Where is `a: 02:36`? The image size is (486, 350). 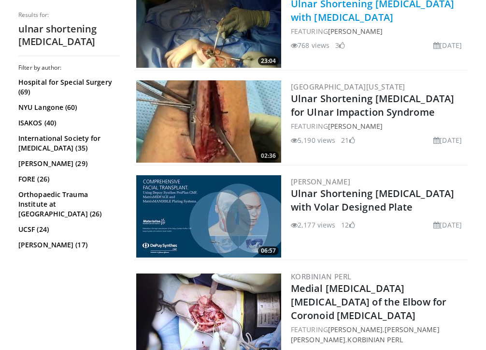
a: 02:36 is located at coordinates (209, 121).